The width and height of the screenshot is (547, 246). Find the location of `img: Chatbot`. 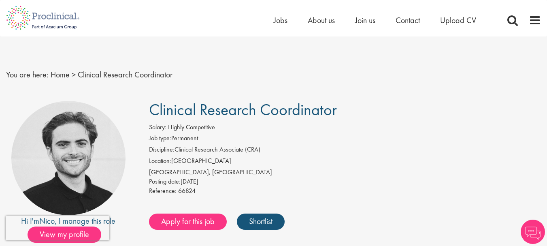

img: Chatbot is located at coordinates (533, 232).